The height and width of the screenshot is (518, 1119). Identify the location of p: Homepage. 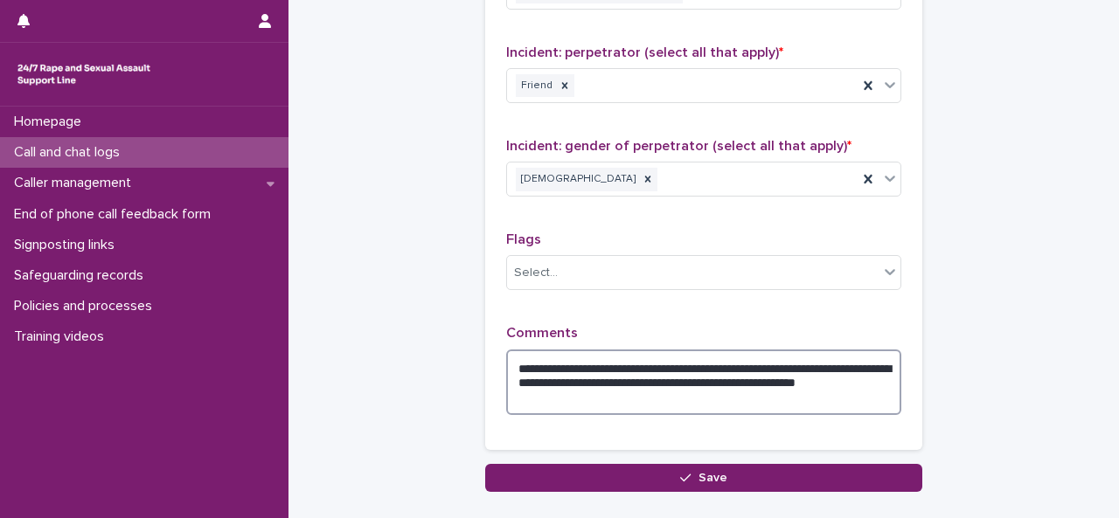
(51, 122).